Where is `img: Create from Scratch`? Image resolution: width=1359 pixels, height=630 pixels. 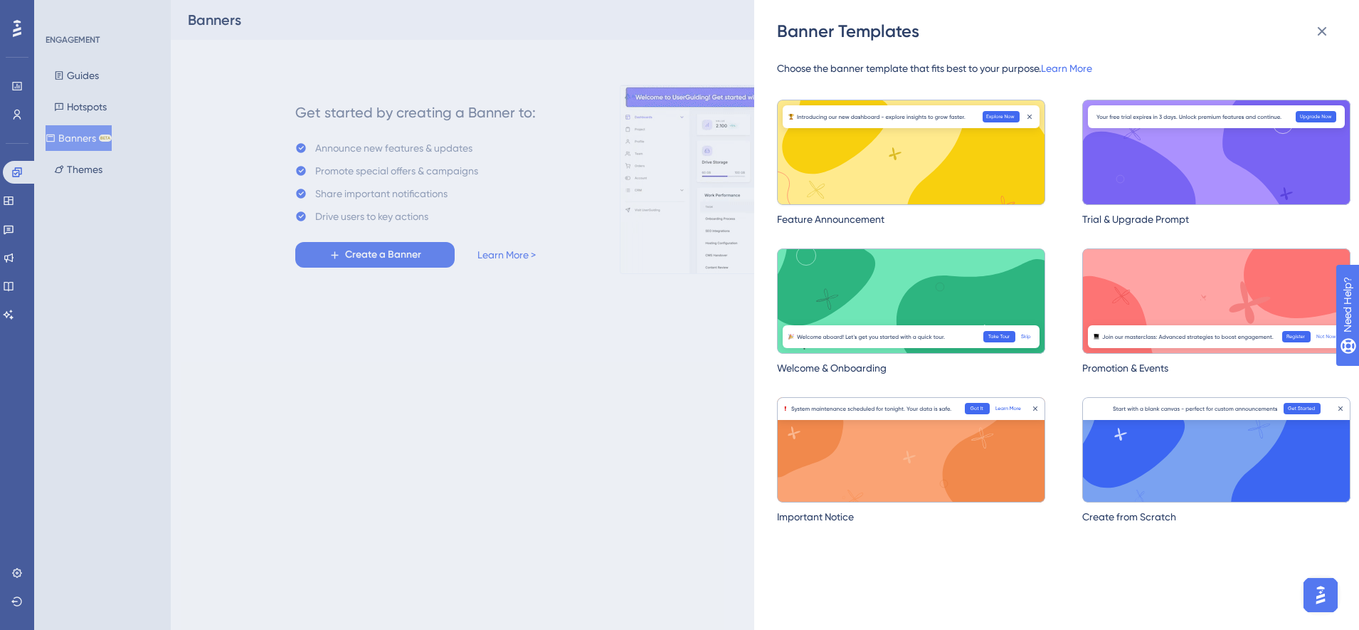
img: Create from Scratch is located at coordinates (1216, 450).